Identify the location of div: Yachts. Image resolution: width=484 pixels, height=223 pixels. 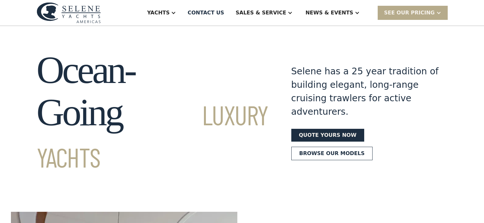
(158, 13).